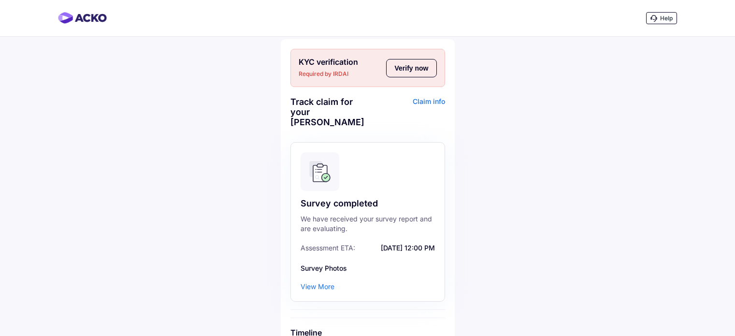 Image resolution: width=735 pixels, height=336 pixels. I want to click on div: Survey completed, so click(368, 203).